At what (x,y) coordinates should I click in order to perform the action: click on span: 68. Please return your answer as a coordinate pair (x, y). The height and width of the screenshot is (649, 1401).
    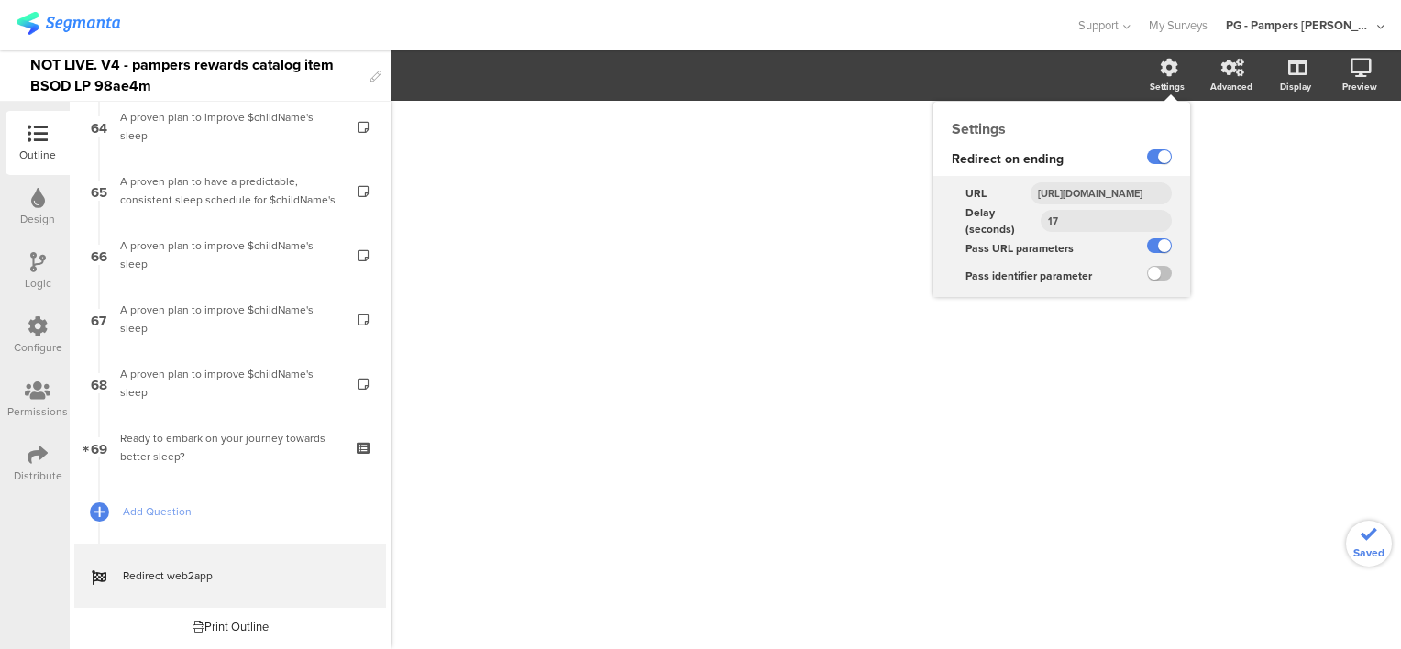
    Looking at the image, I should click on (99, 383).